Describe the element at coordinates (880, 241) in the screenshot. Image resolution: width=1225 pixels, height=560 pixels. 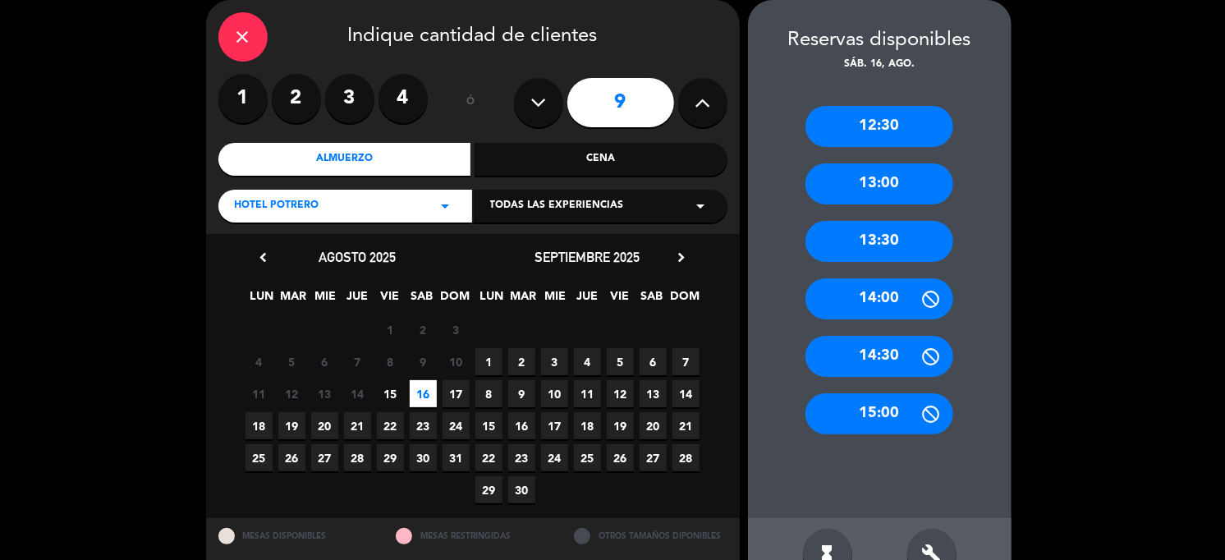
I see `div: 13:30` at that location.